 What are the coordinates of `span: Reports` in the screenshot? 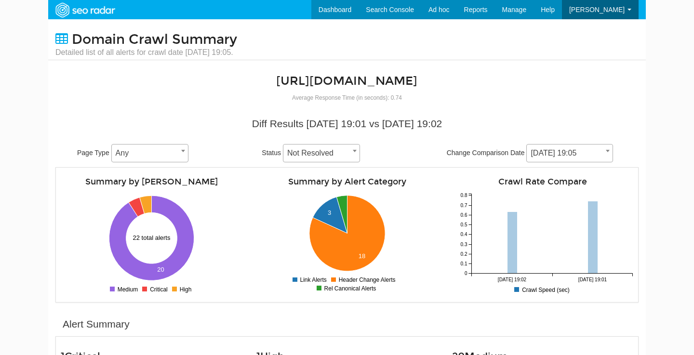 It's located at (475, 10).